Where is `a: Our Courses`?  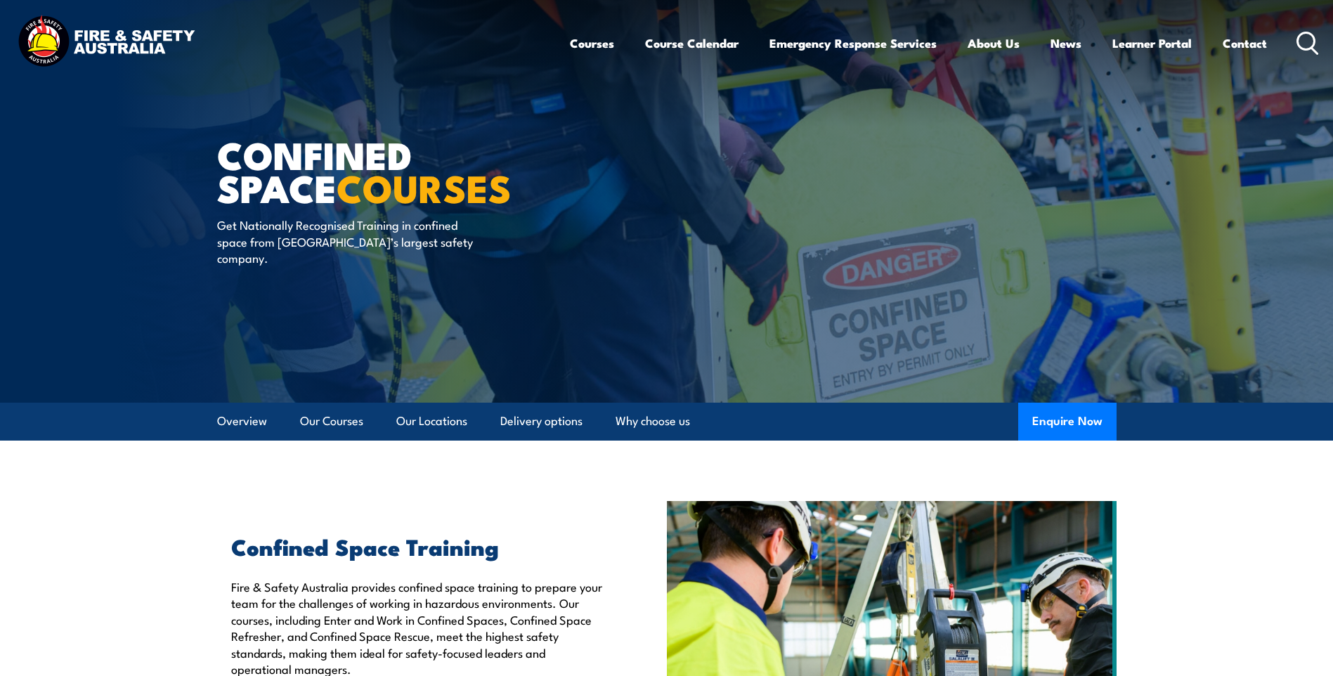
a: Our Courses is located at coordinates (332, 421).